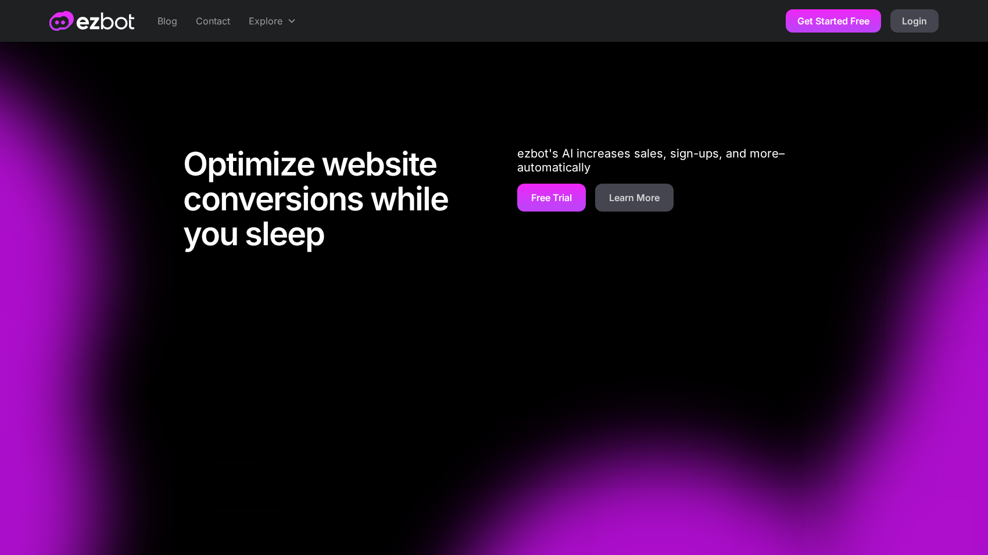  I want to click on p: ezbot's AI increases sales, sign-ups, and more–automatically, so click(661, 160).